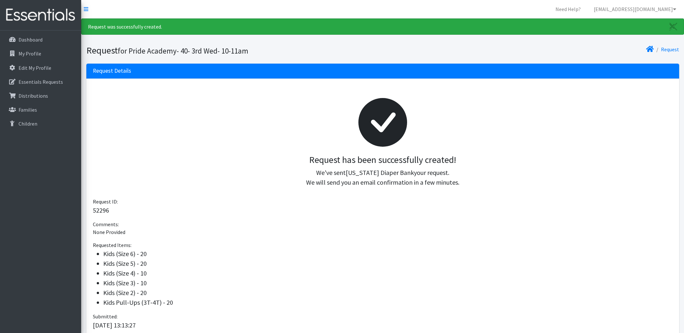  What do you see at coordinates (31, 40) in the screenshot?
I see `p: Dashboard` at bounding box center [31, 40].